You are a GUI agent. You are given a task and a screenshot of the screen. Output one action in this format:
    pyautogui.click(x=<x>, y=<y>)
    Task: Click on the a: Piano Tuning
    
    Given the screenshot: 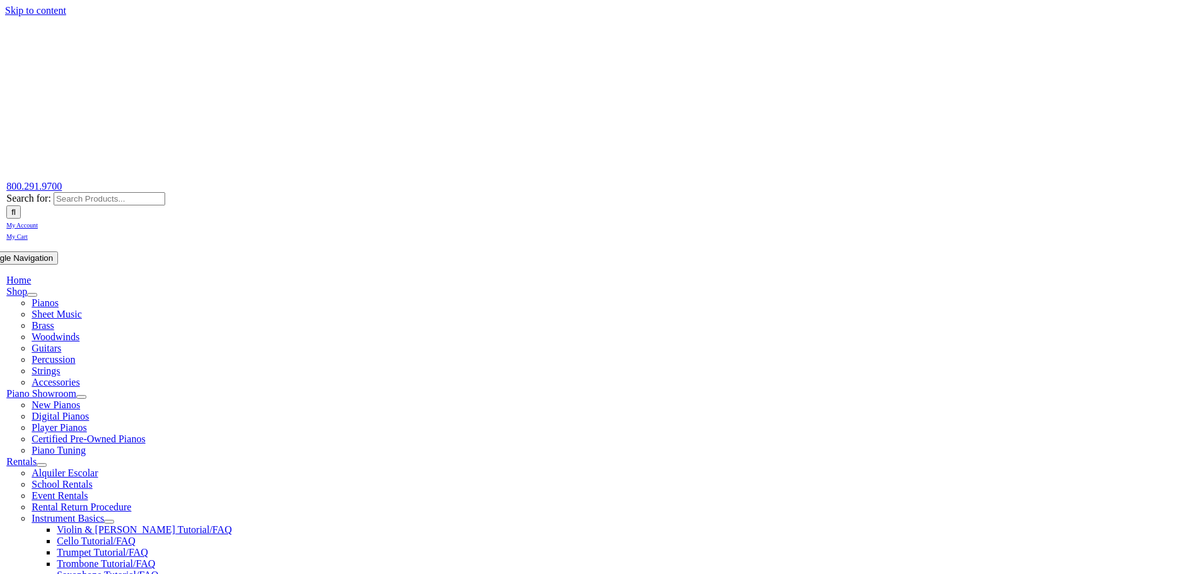 What is the action you would take?
    pyautogui.click(x=59, y=450)
    